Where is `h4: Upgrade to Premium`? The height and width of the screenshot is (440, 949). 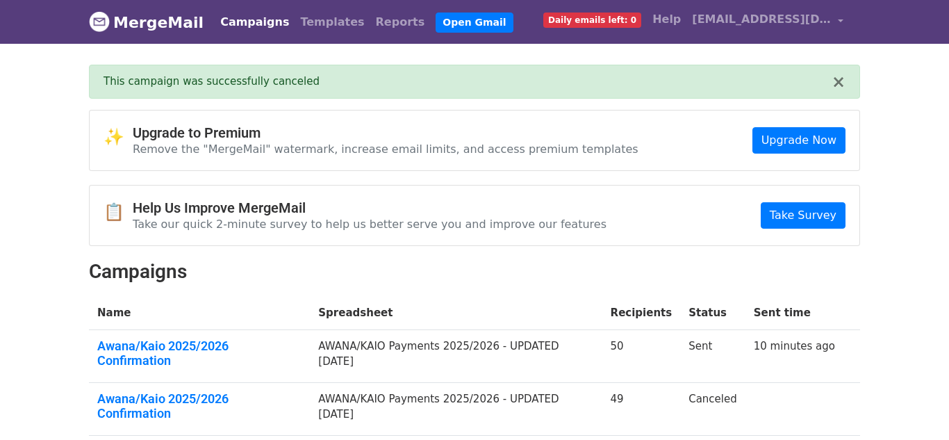
h4: Upgrade to Premium is located at coordinates (386, 133).